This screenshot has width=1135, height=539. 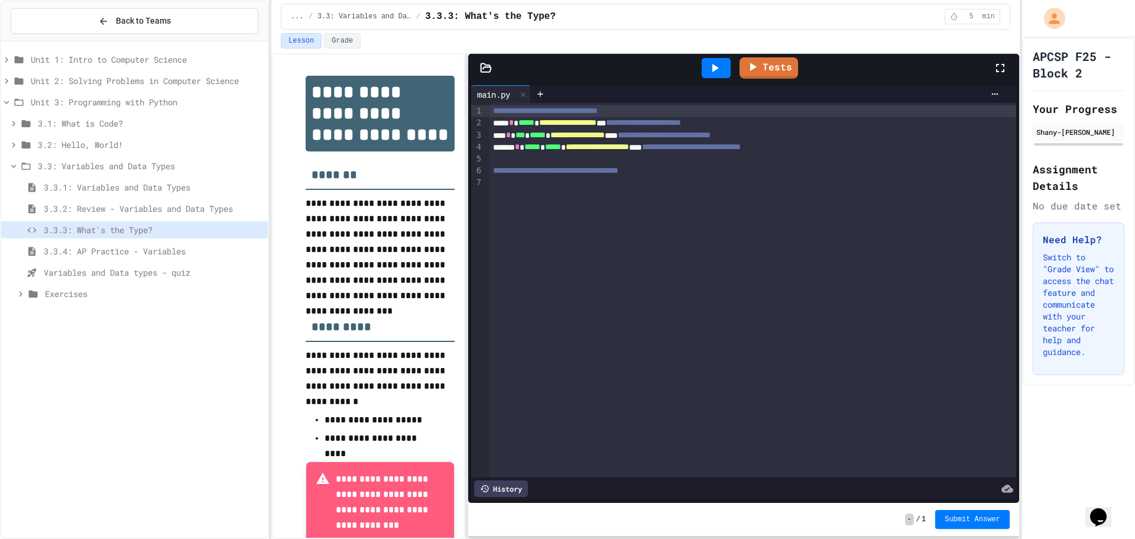 What do you see at coordinates (147, 59) in the screenshot?
I see `span: Unit 1: Intro to Computer Science` at bounding box center [147, 59].